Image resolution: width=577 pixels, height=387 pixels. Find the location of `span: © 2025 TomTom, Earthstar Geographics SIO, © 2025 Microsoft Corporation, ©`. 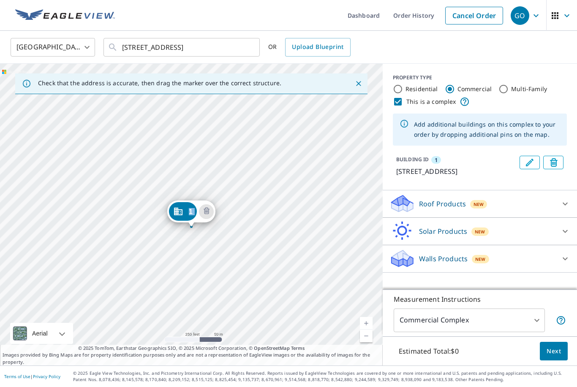

span: © 2025 TomTom, Earthstar Geographics SIO, © 2025 Microsoft Corporation, © is located at coordinates (191, 349).